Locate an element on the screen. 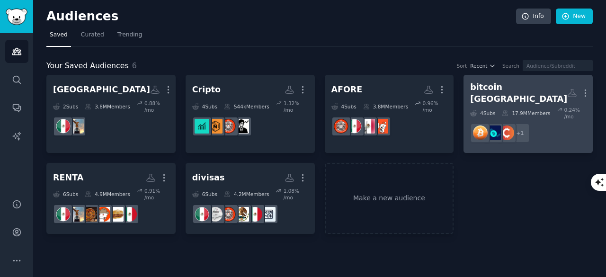 The height and width of the screenshot is (277, 606). span: Saved is located at coordinates (59, 35).